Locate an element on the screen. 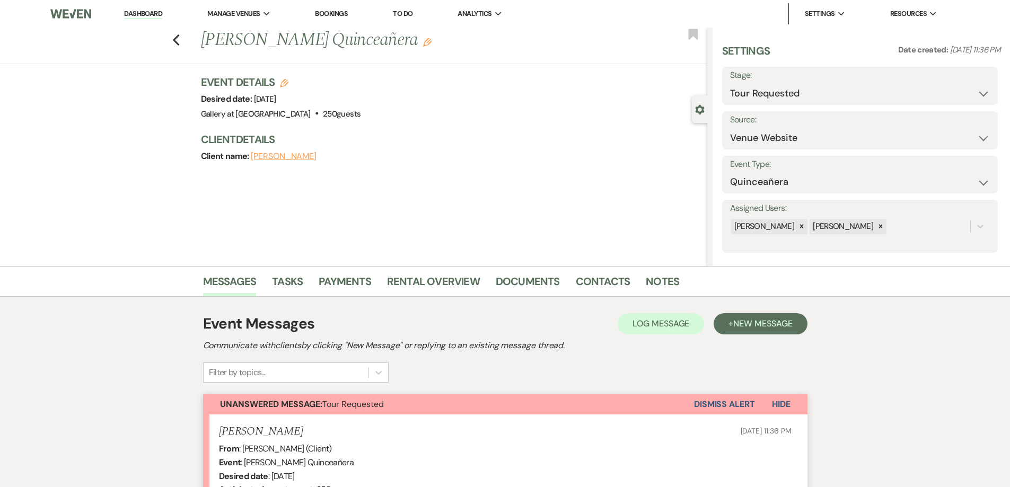 The height and width of the screenshot is (487, 1010). button: Close lead details is located at coordinates (700, 109).